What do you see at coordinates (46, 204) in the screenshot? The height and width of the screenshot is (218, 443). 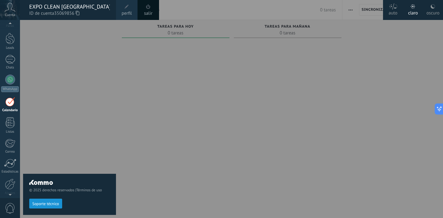 I see `span: Soporte técnico` at bounding box center [46, 204].